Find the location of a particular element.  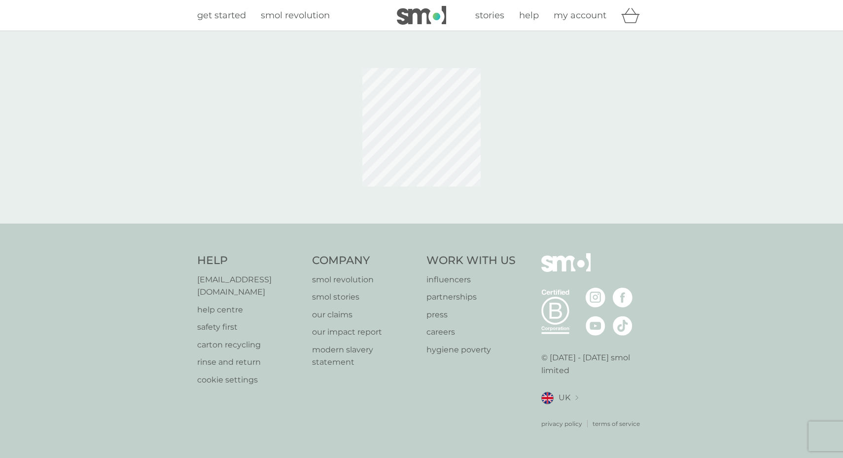

a: terms of service is located at coordinates (617, 423).